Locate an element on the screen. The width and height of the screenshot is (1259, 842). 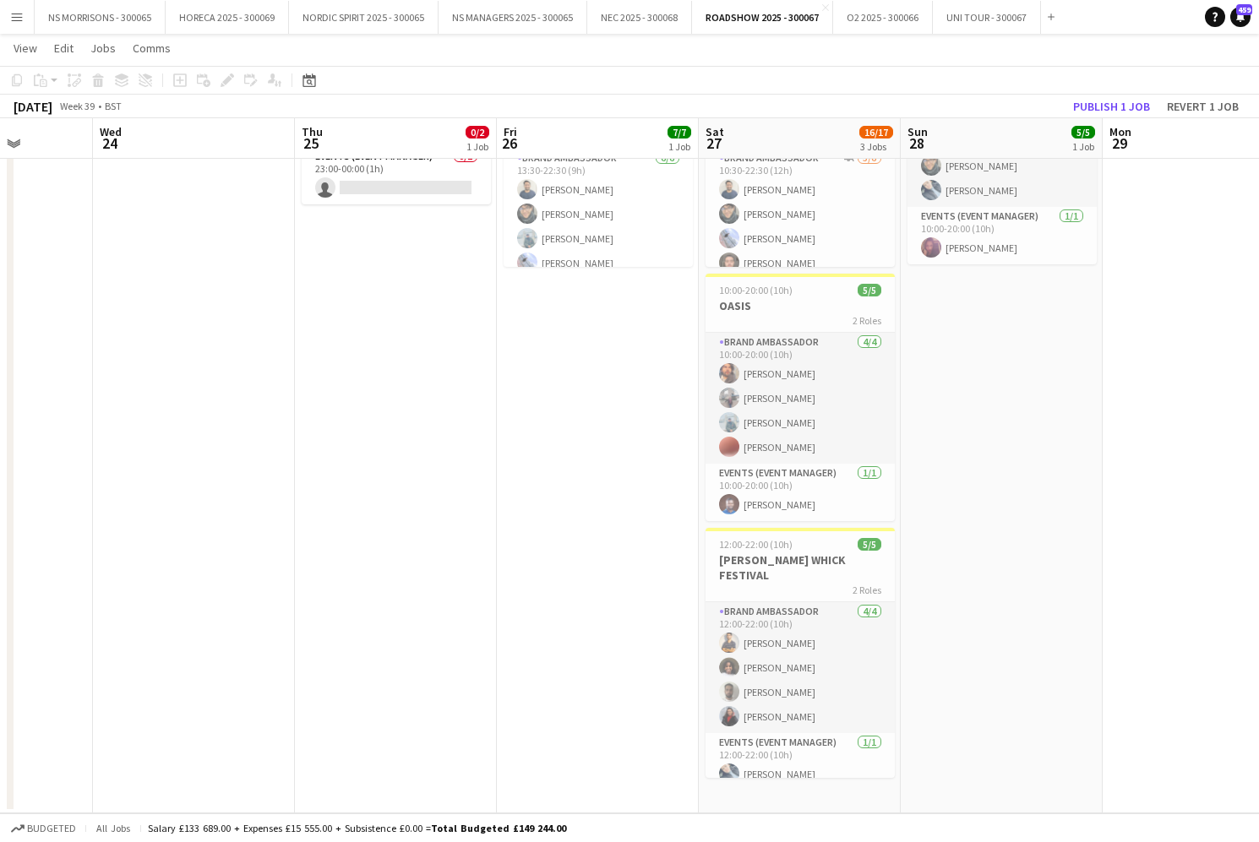
span: All jobs is located at coordinates (113, 828).